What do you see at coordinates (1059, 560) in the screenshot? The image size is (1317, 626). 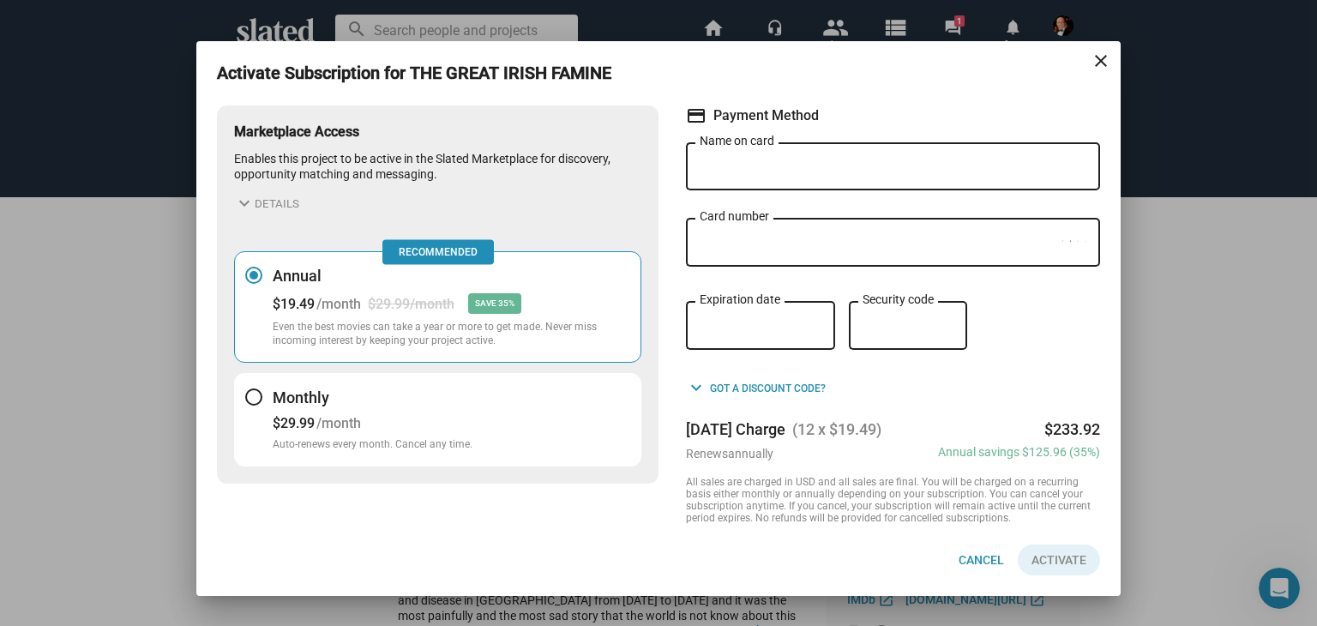 I see `button: Activate` at bounding box center [1059, 560].